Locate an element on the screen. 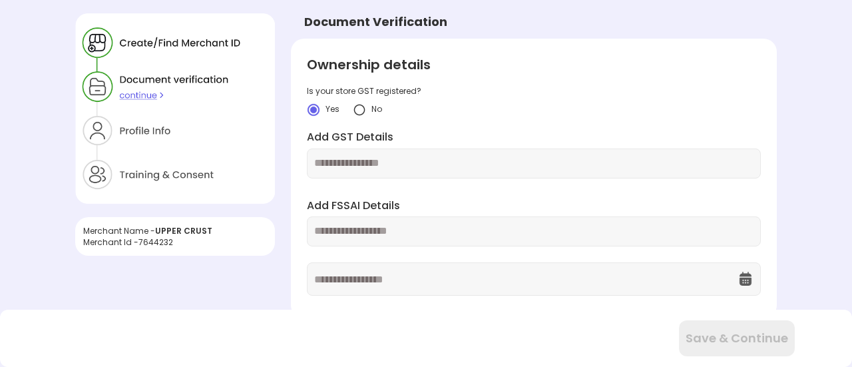 The height and width of the screenshot is (367, 852). label: Add GST Details is located at coordinates (534, 137).